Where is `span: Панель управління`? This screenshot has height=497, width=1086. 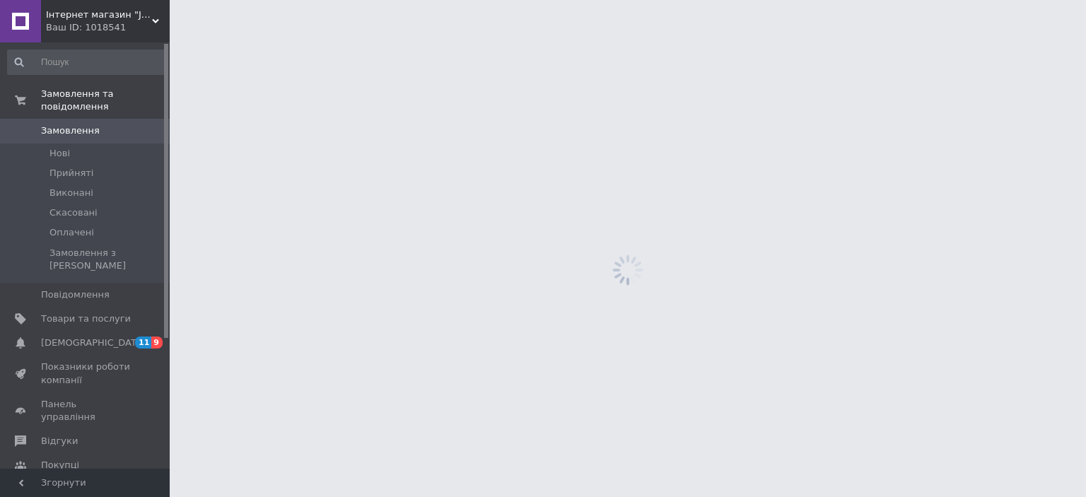 span: Панель управління is located at coordinates (86, 411).